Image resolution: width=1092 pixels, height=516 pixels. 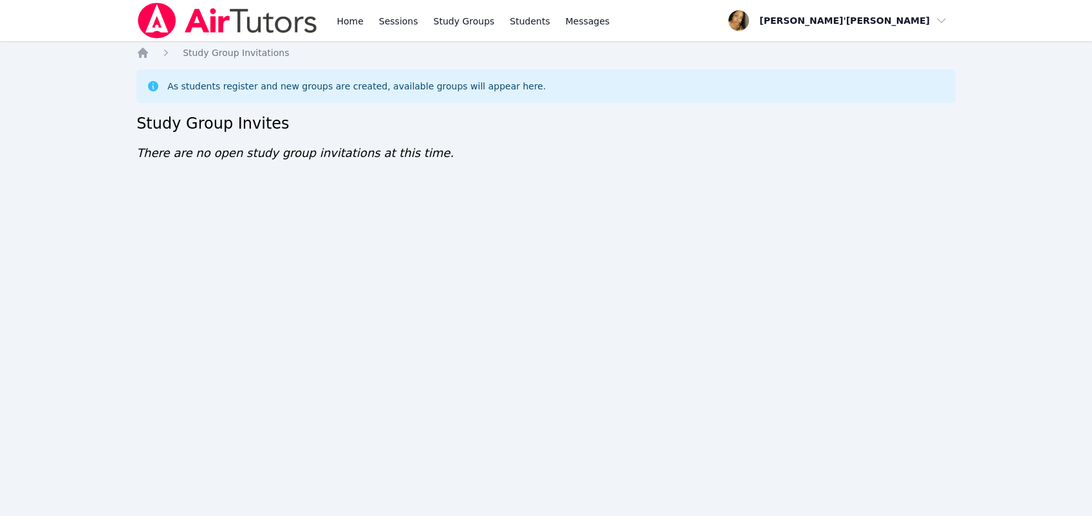 I want to click on div: As students register and new groups are created, available groups will appear here., so click(x=357, y=86).